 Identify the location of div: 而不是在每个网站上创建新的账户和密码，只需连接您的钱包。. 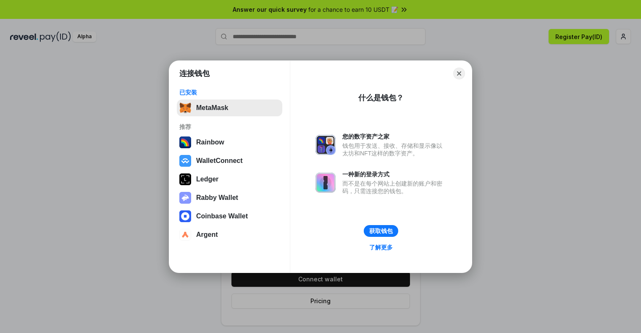
(394, 187).